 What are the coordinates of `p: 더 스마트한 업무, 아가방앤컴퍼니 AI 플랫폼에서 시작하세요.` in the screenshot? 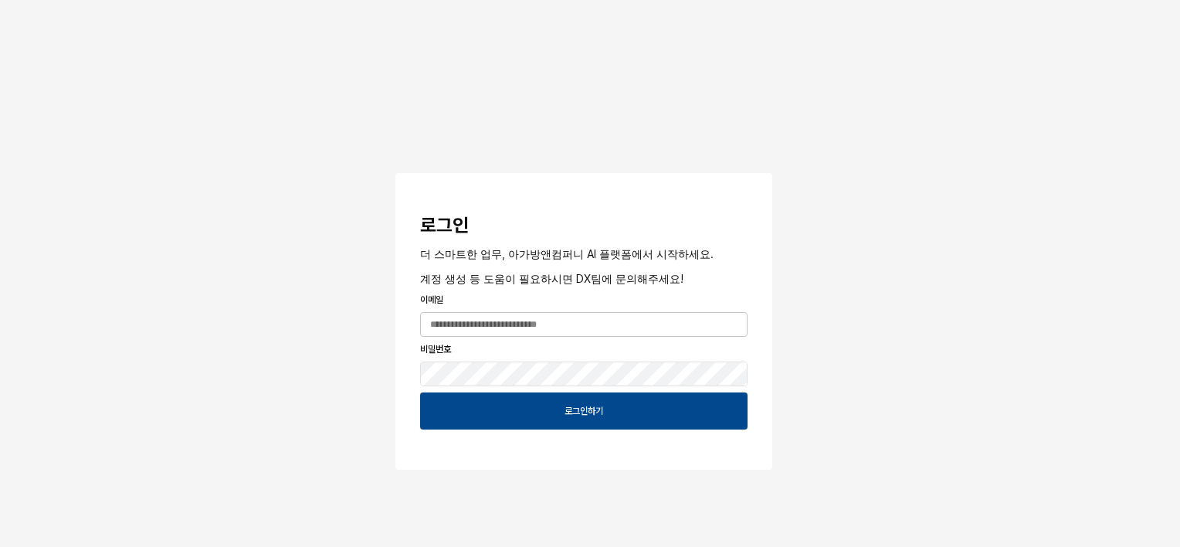 It's located at (584, 253).